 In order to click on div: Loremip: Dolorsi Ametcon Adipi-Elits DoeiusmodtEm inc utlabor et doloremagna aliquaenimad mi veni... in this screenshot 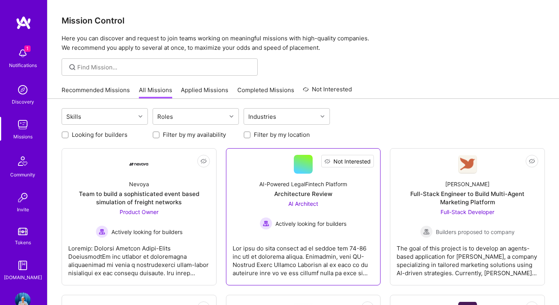, I will do `click(139, 258)`.